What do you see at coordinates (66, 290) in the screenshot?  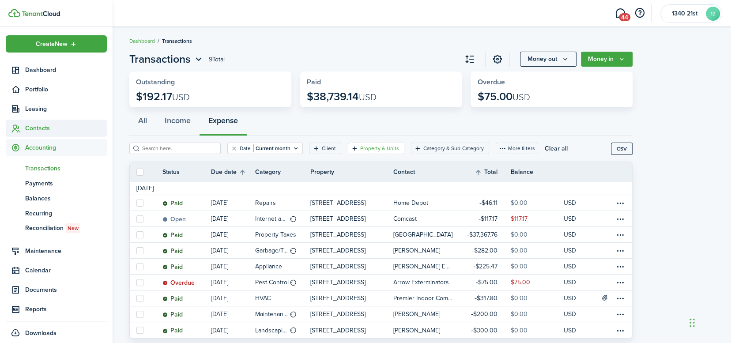 I see `span: Documents` at bounding box center [66, 290].